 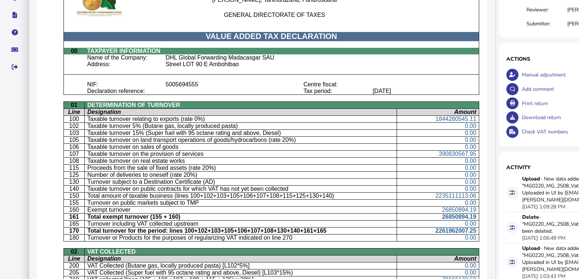 What do you see at coordinates (241, 161) in the screenshot?
I see `p: Taxable turnover on real estate works` at bounding box center [241, 161].